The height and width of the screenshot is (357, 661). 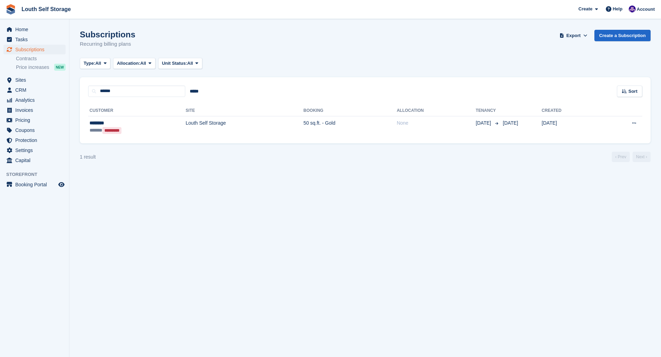 I want to click on a: Previous, so click(x=620, y=157).